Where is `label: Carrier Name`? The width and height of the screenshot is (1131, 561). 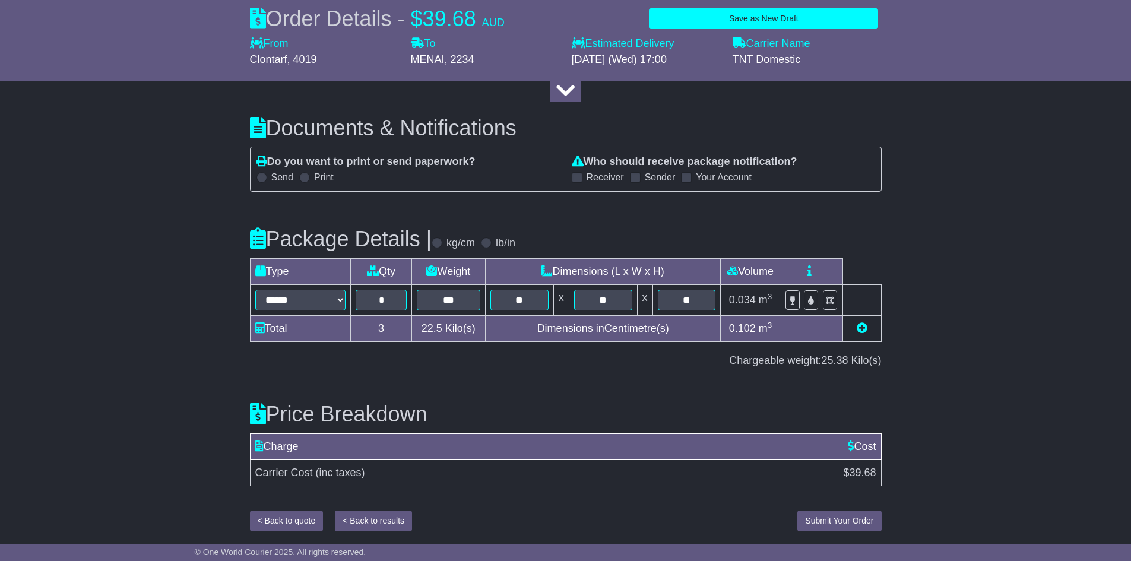 label: Carrier Name is located at coordinates (771, 44).